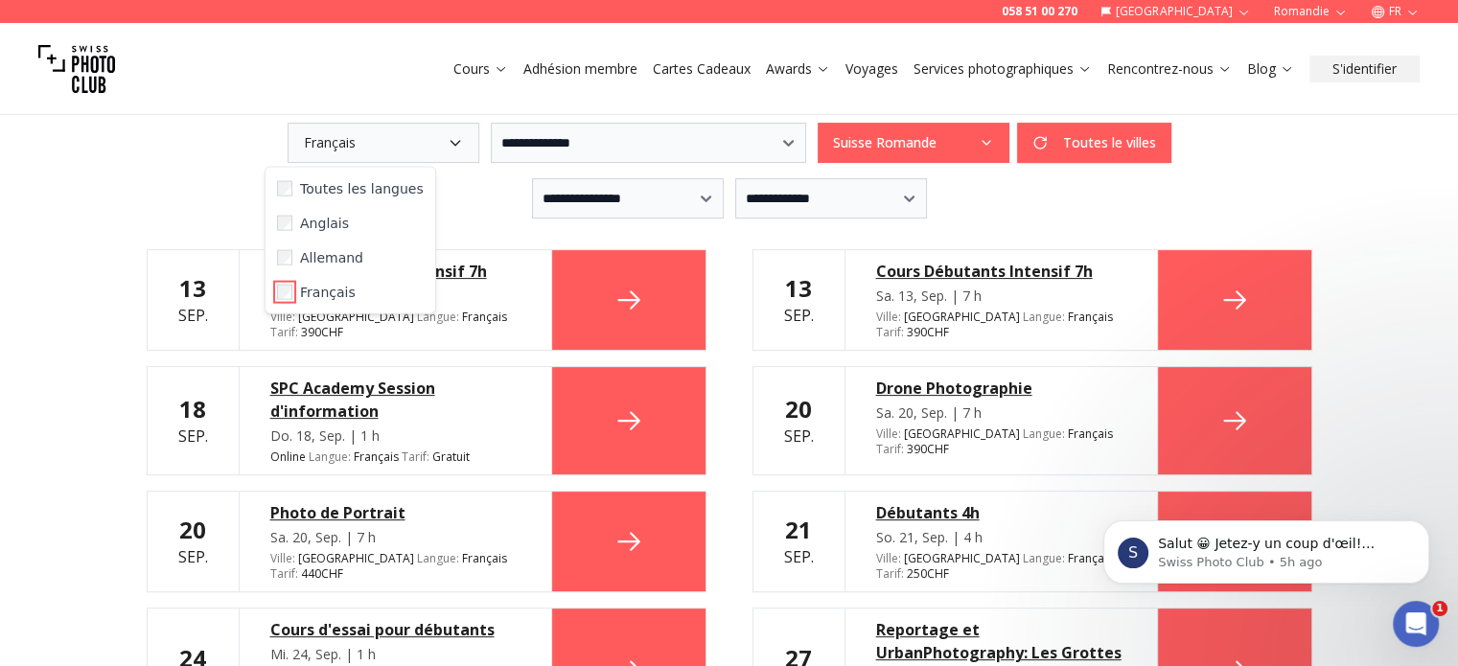 This screenshot has width=1458, height=666. Describe the element at coordinates (1169, 69) in the screenshot. I see `button: Rencontrez-nous` at that location.